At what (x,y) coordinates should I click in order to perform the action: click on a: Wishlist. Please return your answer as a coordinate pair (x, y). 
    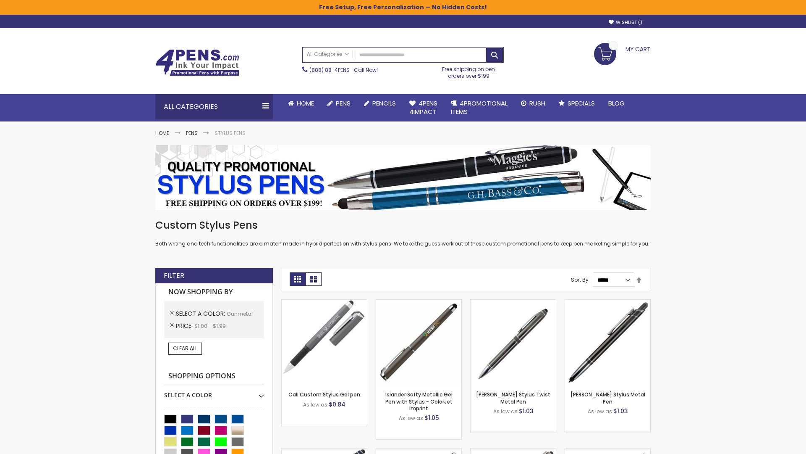
    Looking at the image, I should click on (626, 22).